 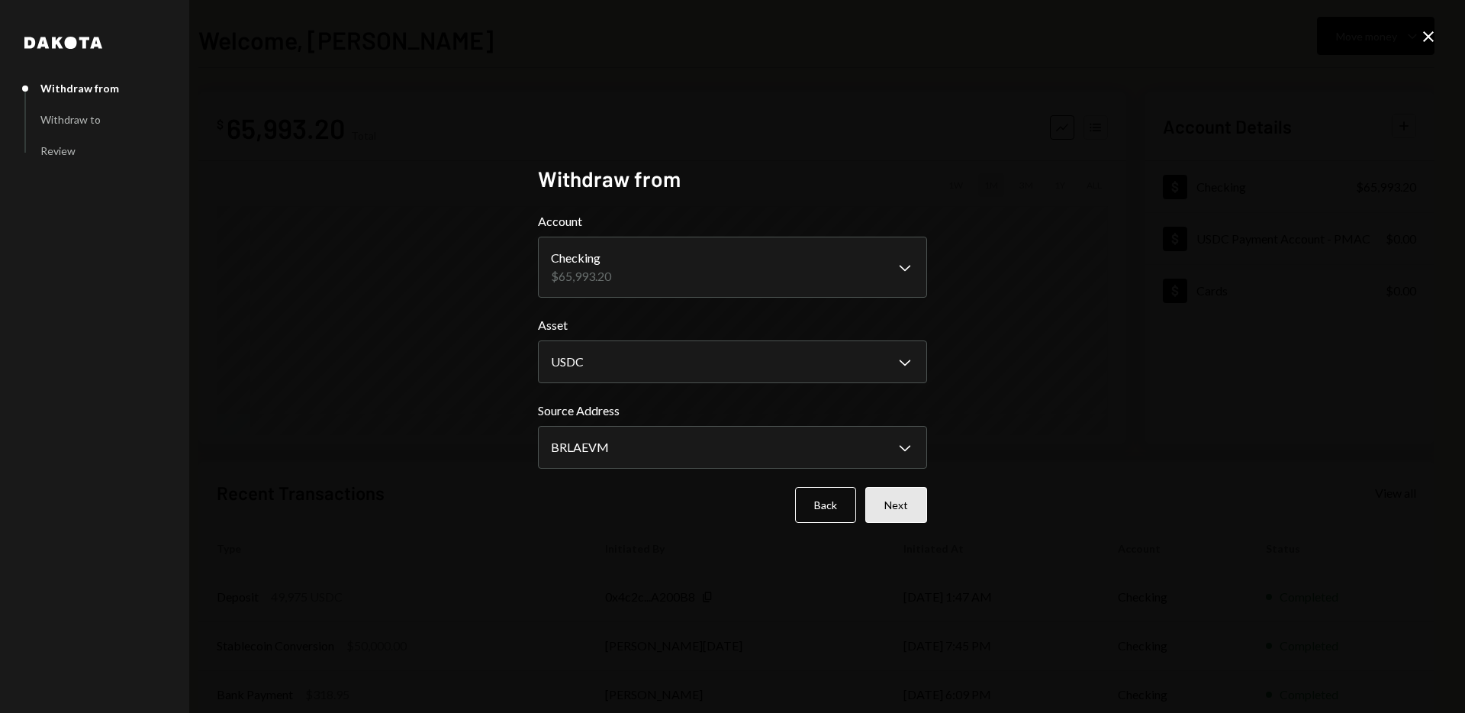 What do you see at coordinates (79, 88) in the screenshot?
I see `div: Withdraw from` at bounding box center [79, 88].